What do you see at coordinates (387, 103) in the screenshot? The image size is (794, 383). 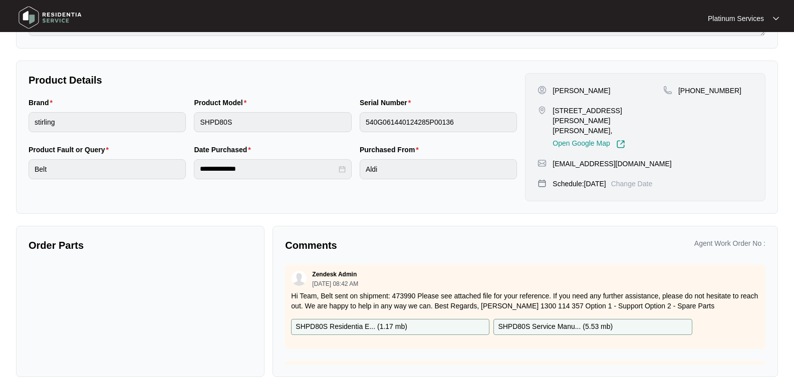 I see `label: Serial Number` at bounding box center [387, 103].